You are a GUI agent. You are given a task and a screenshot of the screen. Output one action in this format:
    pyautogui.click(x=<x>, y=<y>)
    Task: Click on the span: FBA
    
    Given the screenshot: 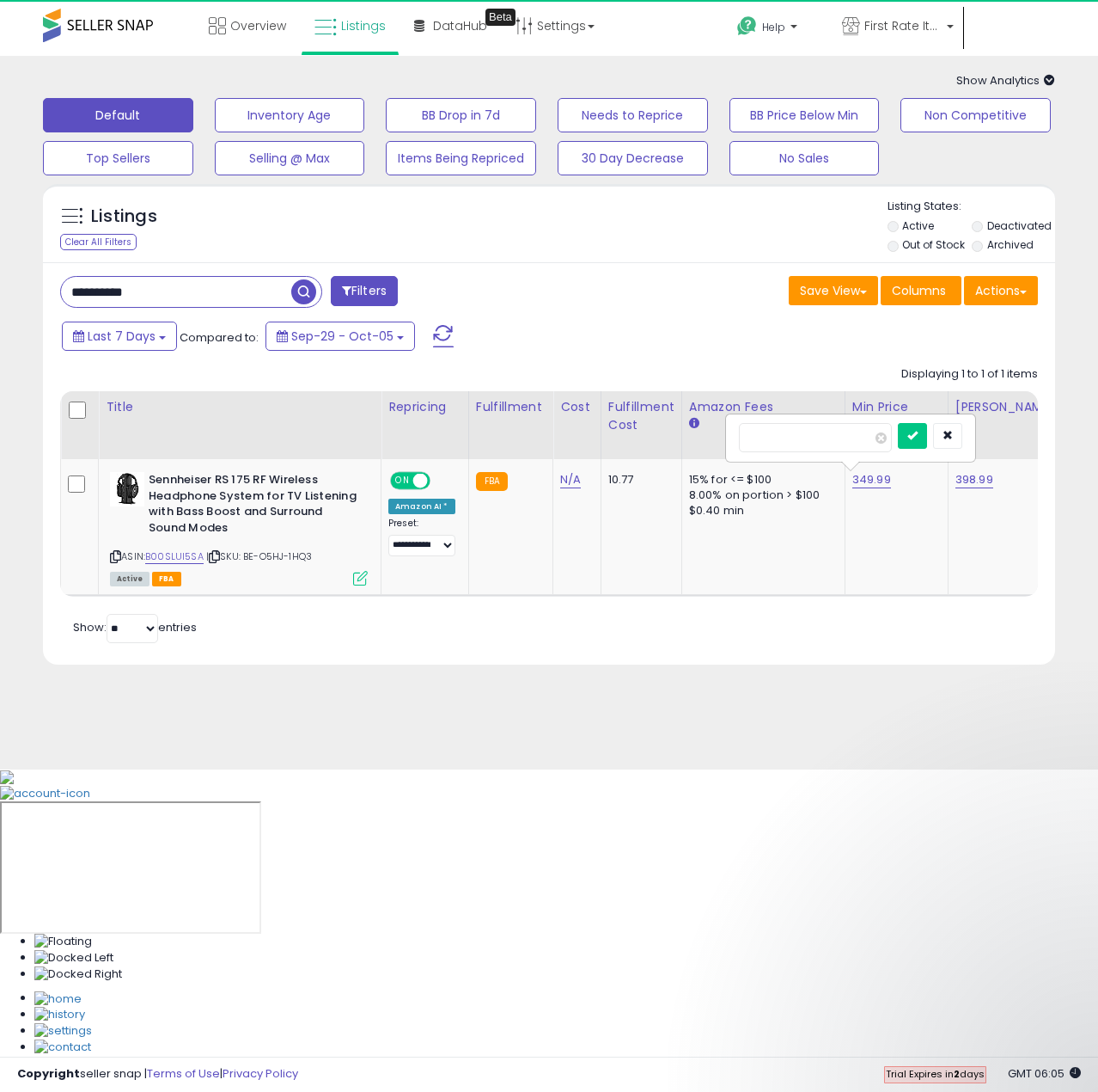 What is the action you would take?
    pyautogui.click(x=167, y=578)
    